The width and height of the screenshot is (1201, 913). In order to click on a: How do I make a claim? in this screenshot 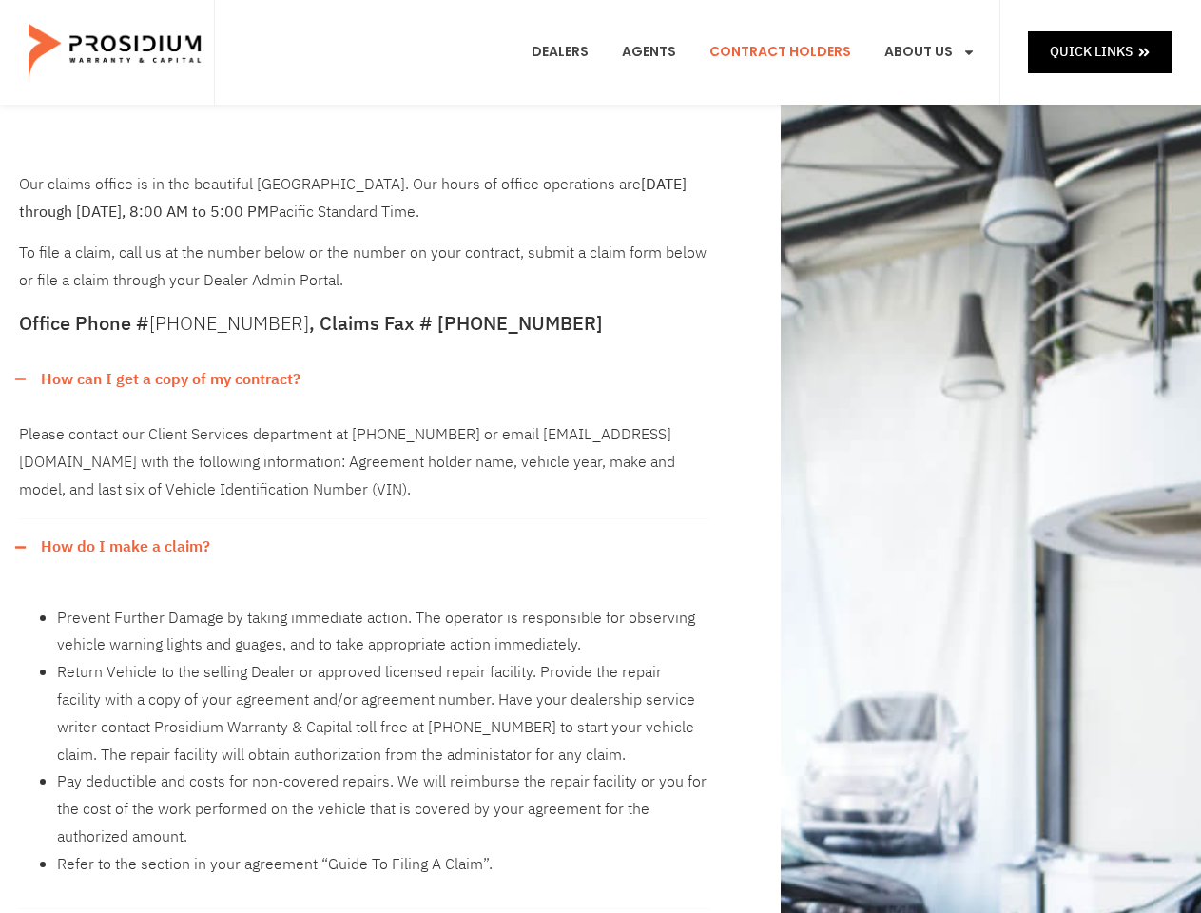, I will do `click(125, 547)`.